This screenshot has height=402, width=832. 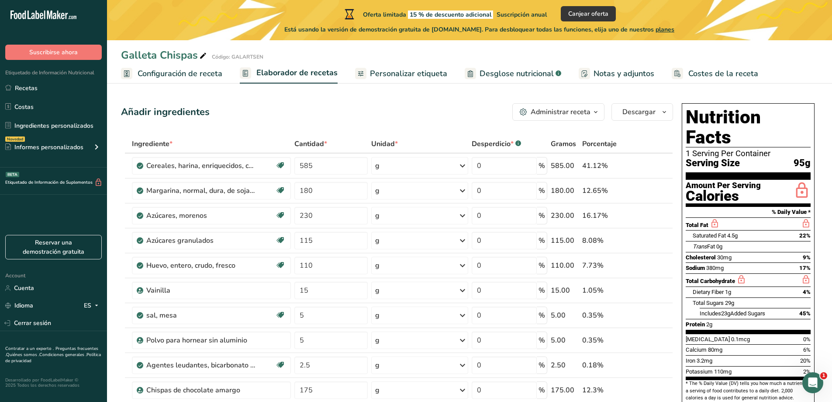 I want to click on span: Sodium, so click(x=696, y=267).